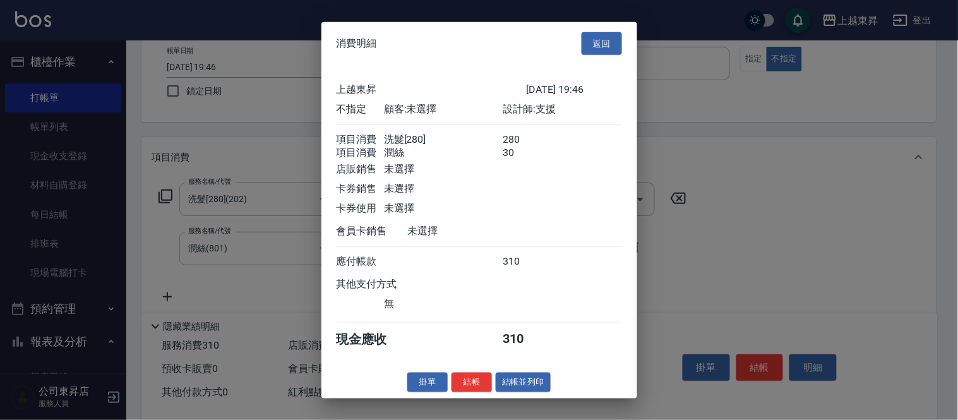 Image resolution: width=958 pixels, height=420 pixels. Describe the element at coordinates (360, 109) in the screenshot. I see `div: 不指定` at that location.